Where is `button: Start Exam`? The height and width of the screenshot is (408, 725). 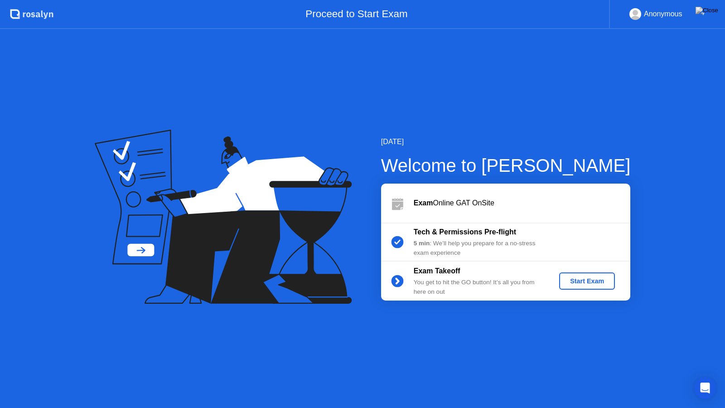 button: Start Exam is located at coordinates (587, 281).